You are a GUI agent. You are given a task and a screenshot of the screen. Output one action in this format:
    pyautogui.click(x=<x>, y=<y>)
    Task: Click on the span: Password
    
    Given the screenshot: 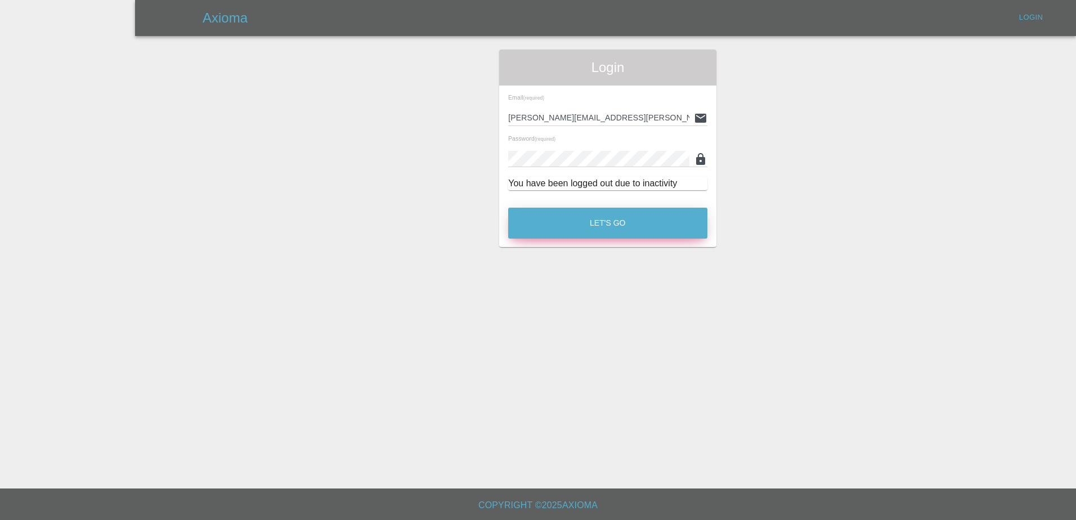 What is the action you would take?
    pyautogui.click(x=532, y=138)
    